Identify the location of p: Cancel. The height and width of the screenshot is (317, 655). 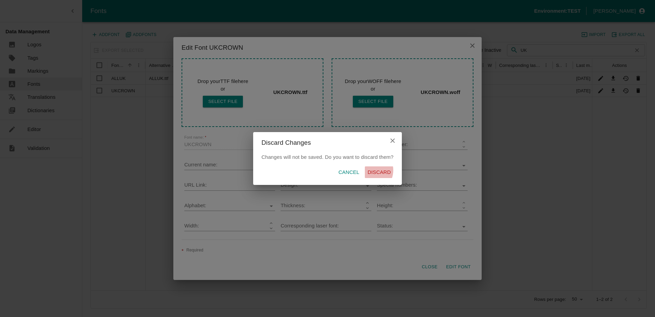
(349, 172).